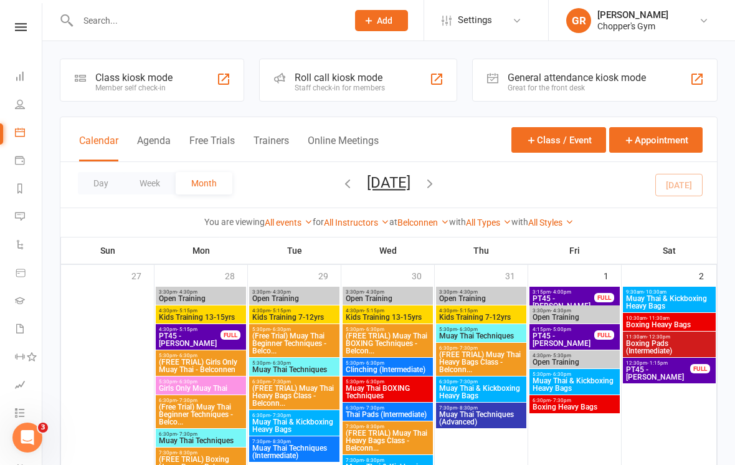  What do you see at coordinates (29, 105) in the screenshot?
I see `a: People` at bounding box center [29, 105].